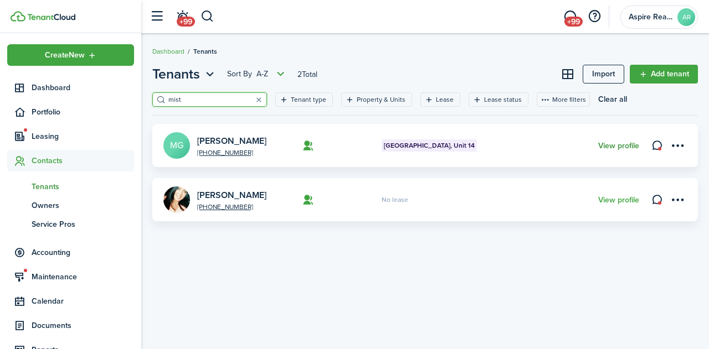 The height and width of the screenshot is (349, 709). Describe the element at coordinates (70, 187) in the screenshot. I see `a: Tenants` at that location.